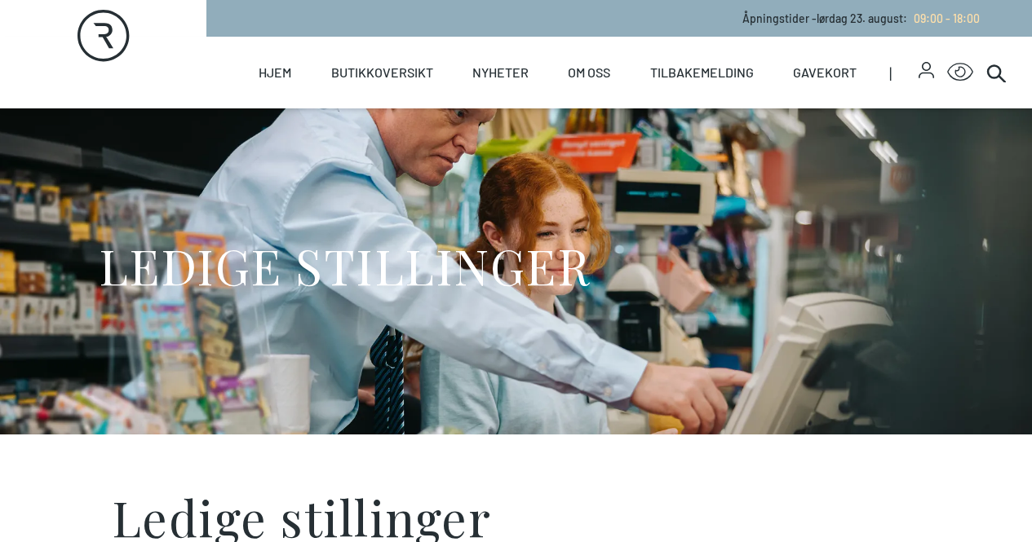 This screenshot has width=1032, height=542. Describe the element at coordinates (589, 73) in the screenshot. I see `a: Om oss` at that location.